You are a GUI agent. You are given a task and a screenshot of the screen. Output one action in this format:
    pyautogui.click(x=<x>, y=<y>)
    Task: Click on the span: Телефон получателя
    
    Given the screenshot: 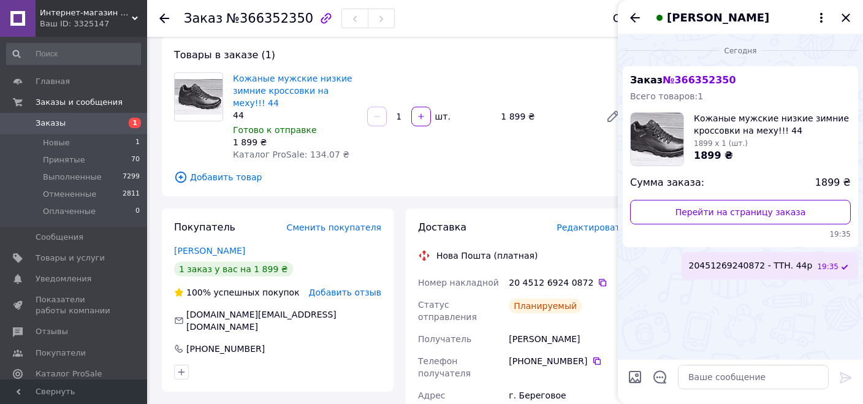 What is the action you would take?
    pyautogui.click(x=445, y=367)
    